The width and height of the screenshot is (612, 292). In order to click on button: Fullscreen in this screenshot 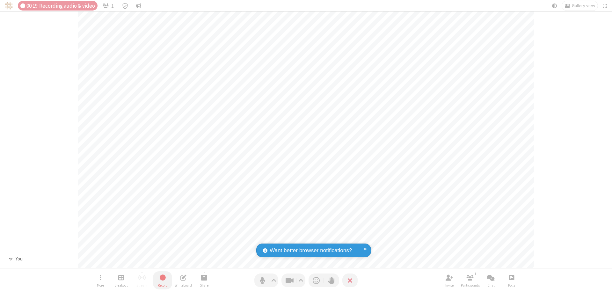, I will do `click(605, 6)`.